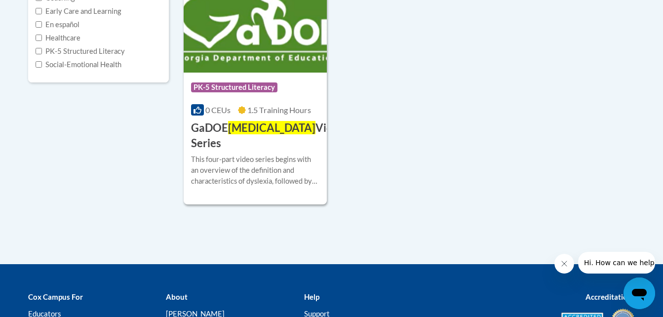  Describe the element at coordinates (80, 51) in the screenshot. I see `label: PK-5 Structured Literacy` at that location.